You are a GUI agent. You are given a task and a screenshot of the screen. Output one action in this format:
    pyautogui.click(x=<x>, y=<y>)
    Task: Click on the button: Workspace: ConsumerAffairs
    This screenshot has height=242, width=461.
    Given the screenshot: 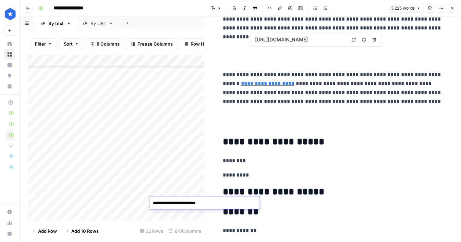 What is the action you would take?
    pyautogui.click(x=10, y=14)
    